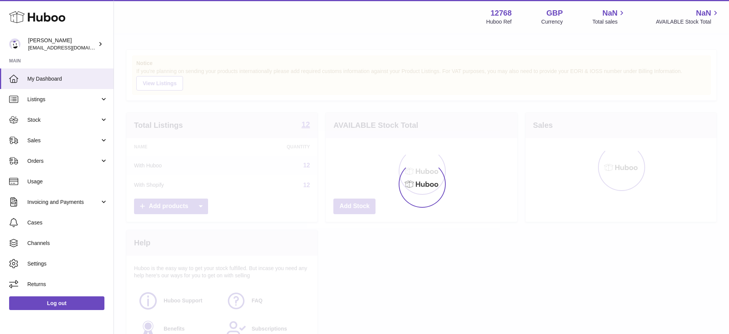 The height and width of the screenshot is (334, 729). Describe the element at coordinates (499, 22) in the screenshot. I see `div: Huboo Ref` at that location.